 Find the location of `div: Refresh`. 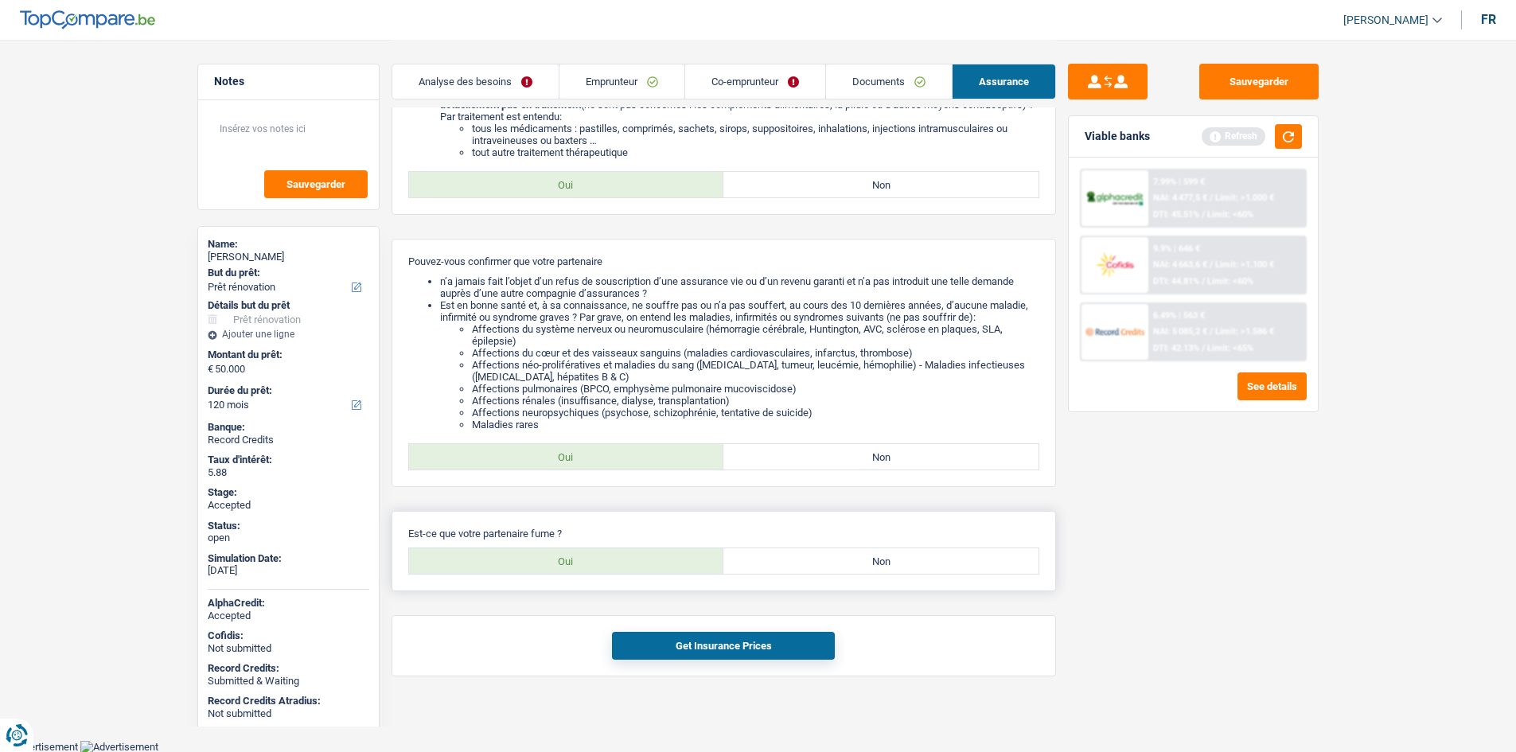

div: Refresh is located at coordinates (1234, 136).